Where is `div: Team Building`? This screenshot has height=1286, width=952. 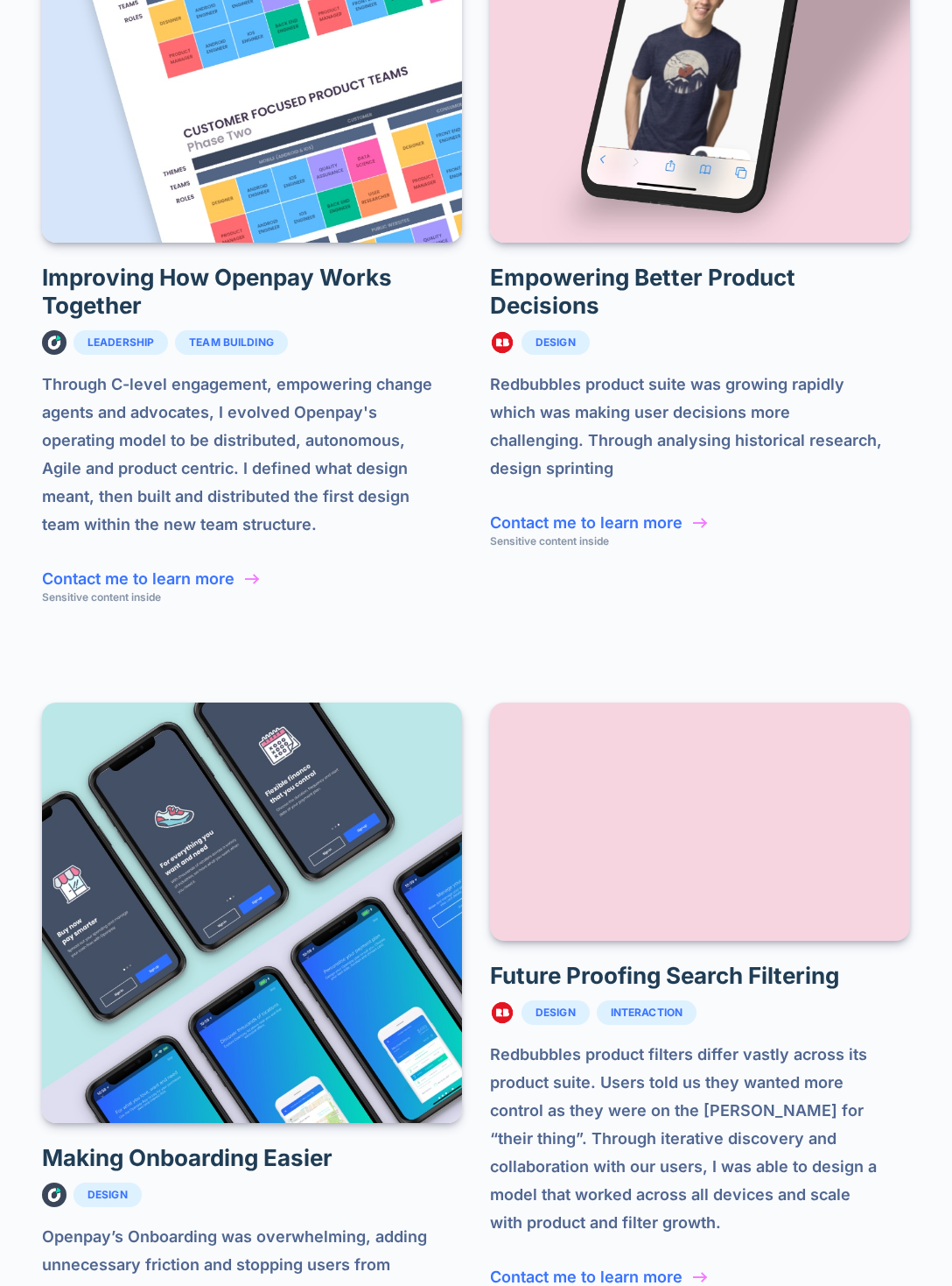 div: Team Building is located at coordinates (231, 342).